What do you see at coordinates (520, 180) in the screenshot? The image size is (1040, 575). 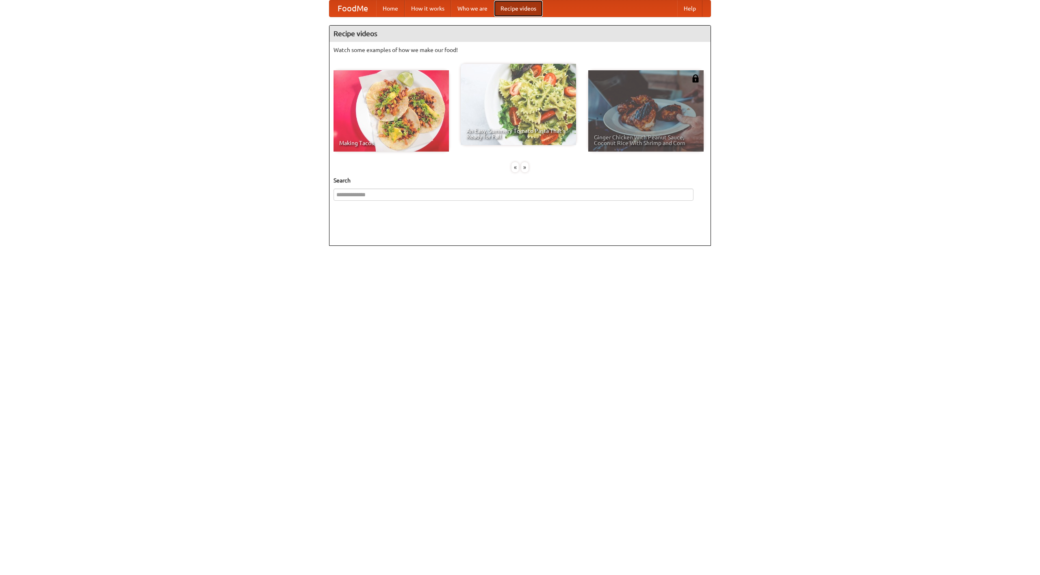 I see `h5: Search` at bounding box center [520, 180].